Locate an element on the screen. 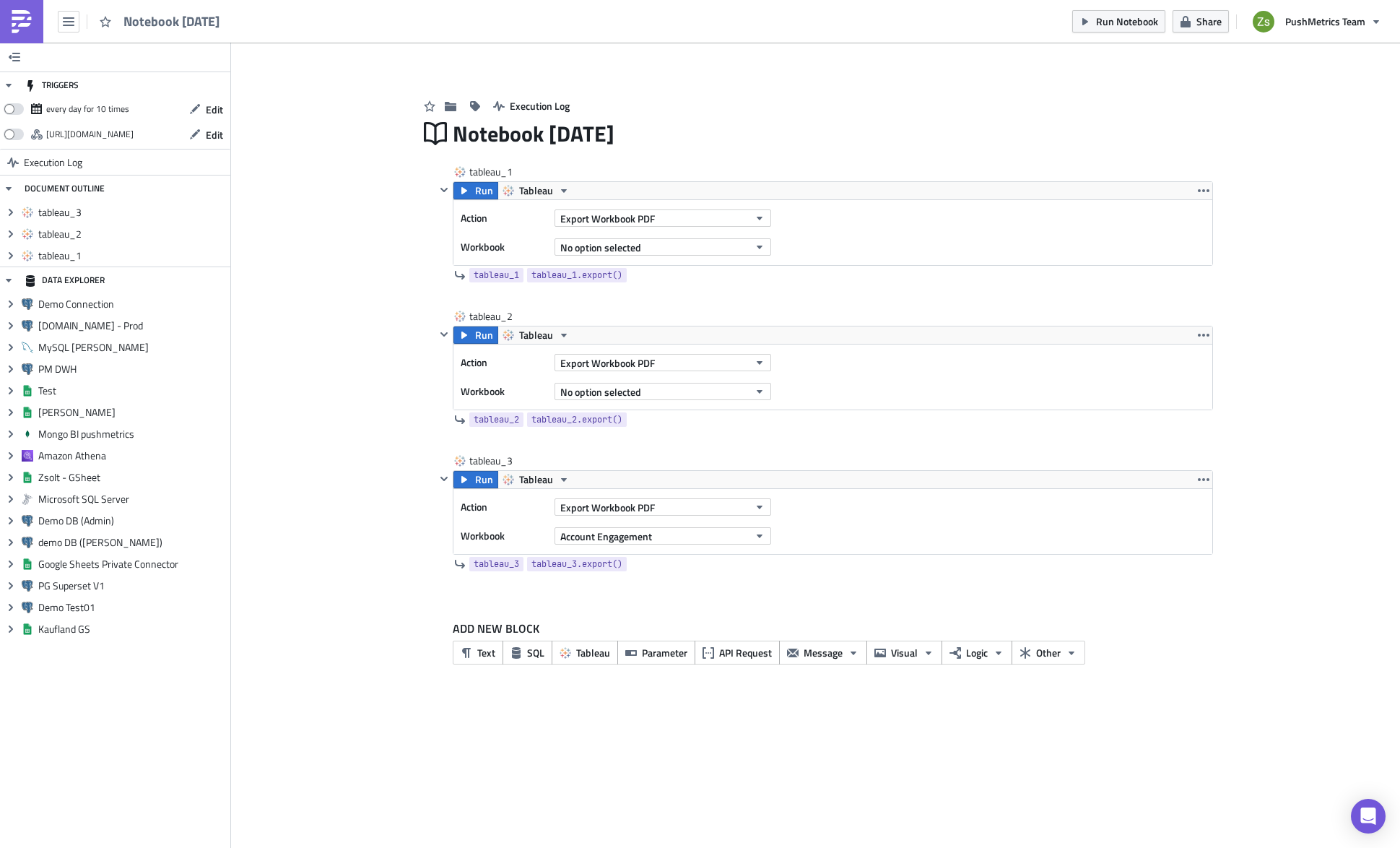 This screenshot has width=1400, height=848. span: Text is located at coordinates (486, 652).